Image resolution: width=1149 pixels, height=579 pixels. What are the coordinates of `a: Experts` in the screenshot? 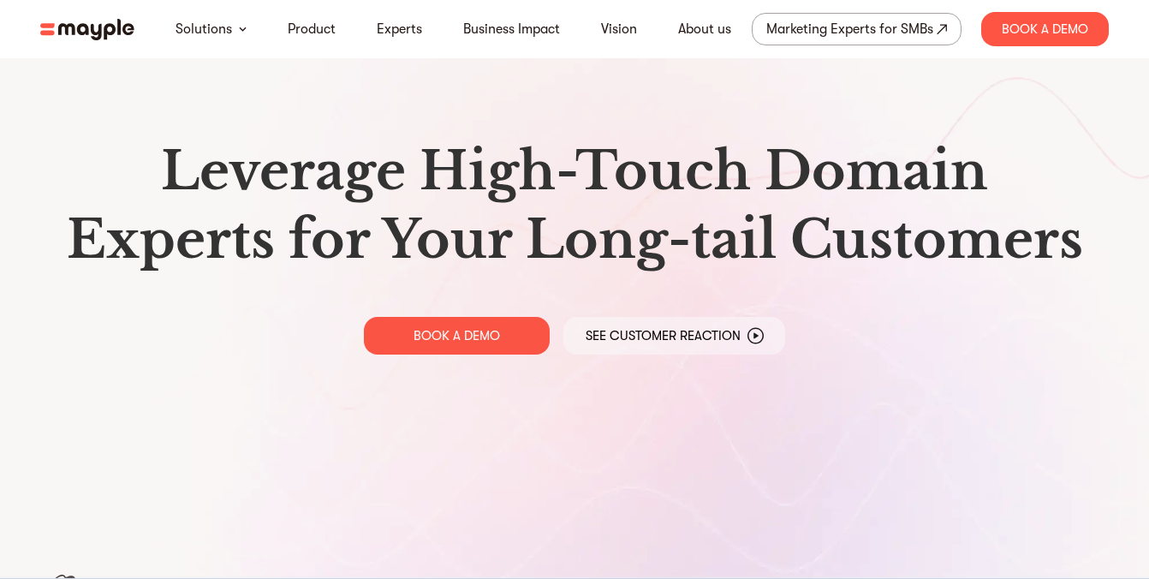 It's located at (399, 29).